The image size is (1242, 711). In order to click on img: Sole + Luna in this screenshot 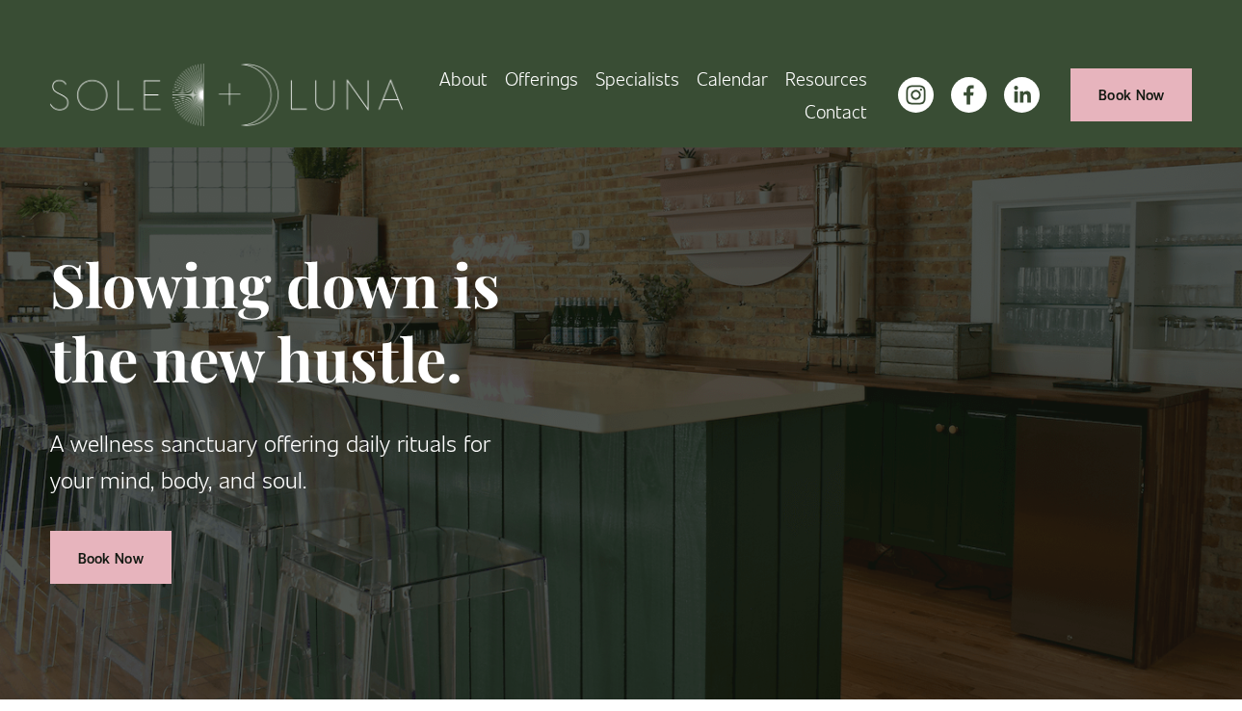, I will do `click(227, 94)`.